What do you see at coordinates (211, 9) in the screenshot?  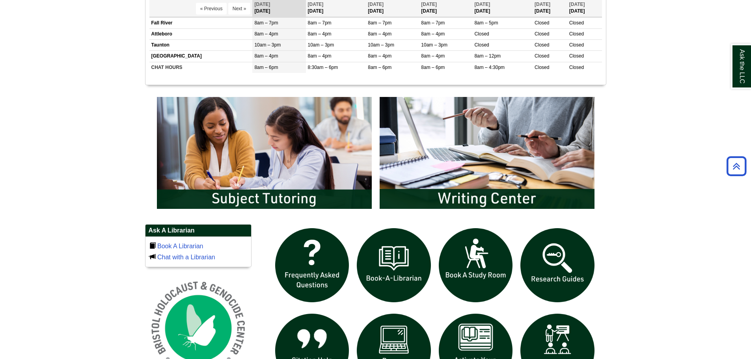 I see `button: « Previous` at bounding box center [211, 9].